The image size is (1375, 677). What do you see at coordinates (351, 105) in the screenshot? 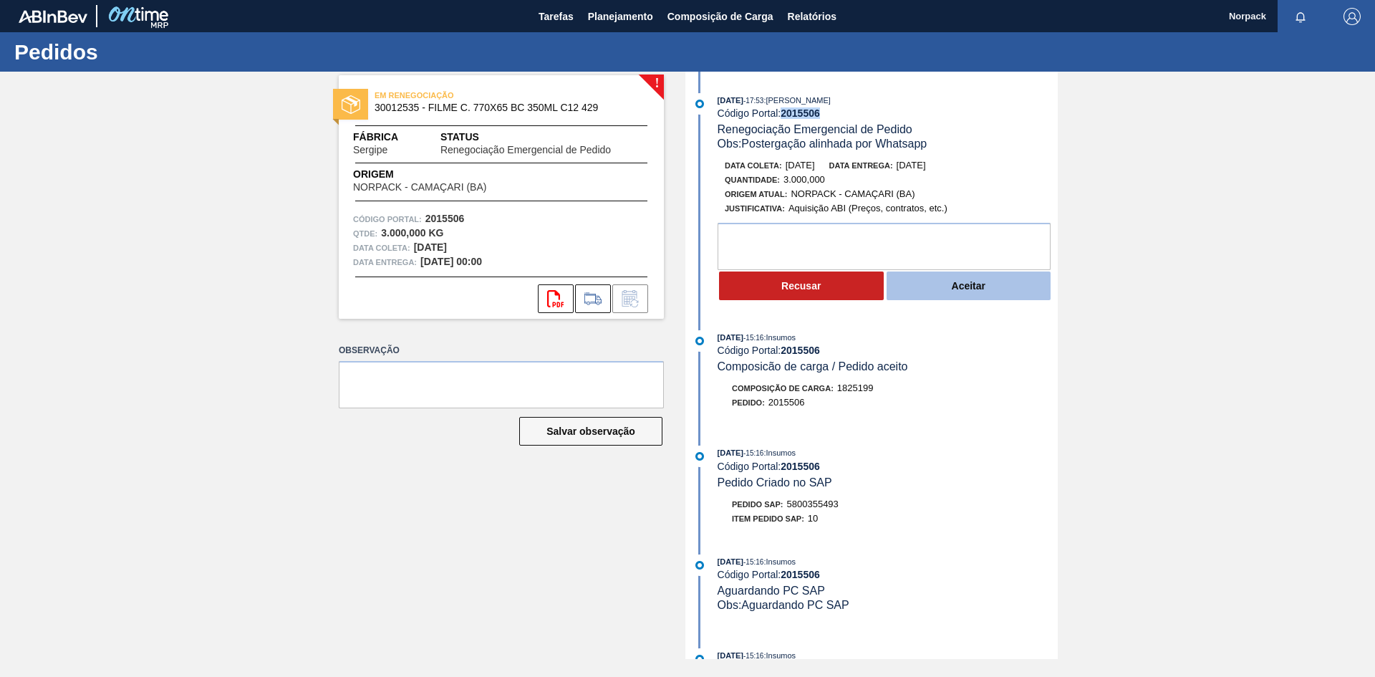
I see `img: status` at bounding box center [351, 105].